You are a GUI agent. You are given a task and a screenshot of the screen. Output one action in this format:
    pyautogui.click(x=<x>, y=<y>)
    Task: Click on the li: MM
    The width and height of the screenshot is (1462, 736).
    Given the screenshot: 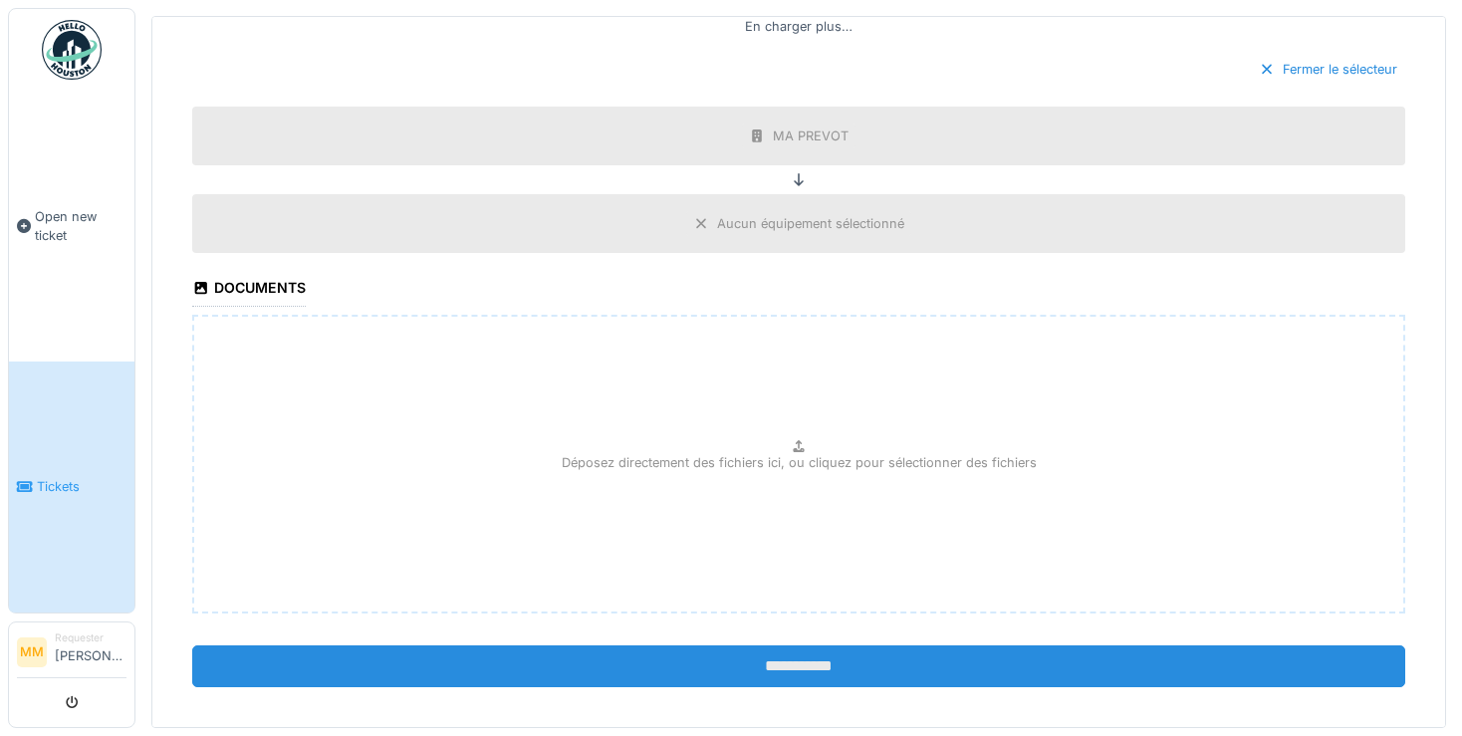 What is the action you would take?
    pyautogui.click(x=32, y=653)
    